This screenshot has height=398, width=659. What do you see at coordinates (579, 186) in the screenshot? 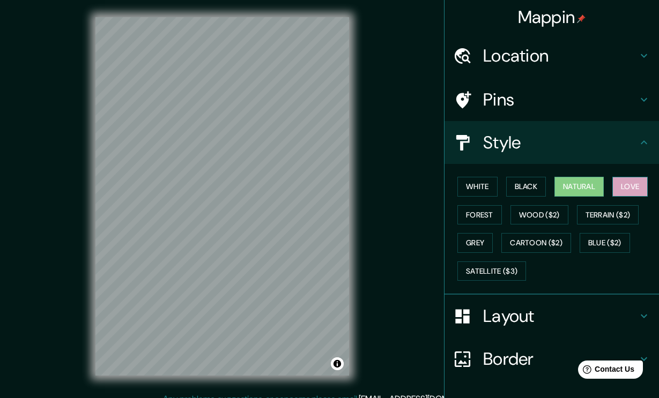
I see `button: Natural` at bounding box center [579, 186].